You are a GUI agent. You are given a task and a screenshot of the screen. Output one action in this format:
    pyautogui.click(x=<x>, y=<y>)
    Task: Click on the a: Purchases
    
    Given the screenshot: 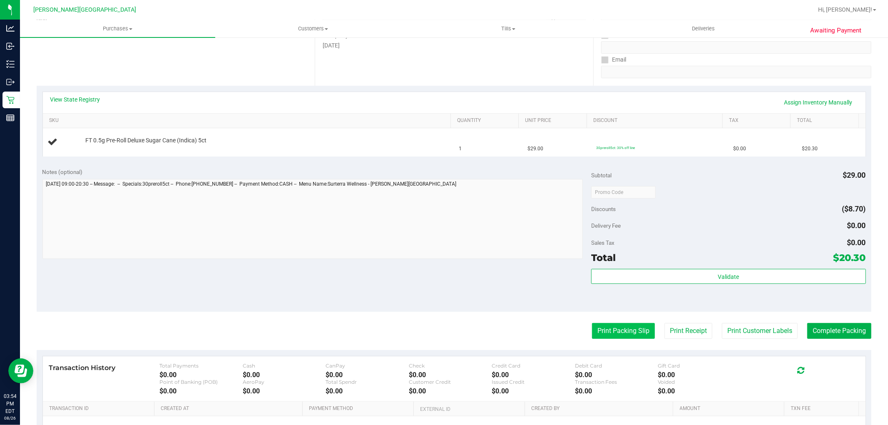 What is the action you would take?
    pyautogui.click(x=117, y=29)
    